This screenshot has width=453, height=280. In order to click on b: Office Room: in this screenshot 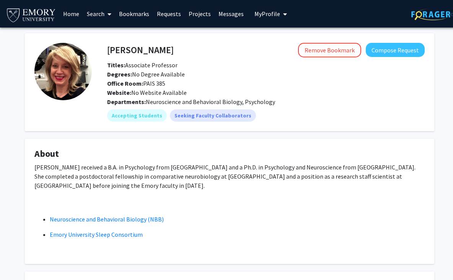, I will do `click(125, 83)`.